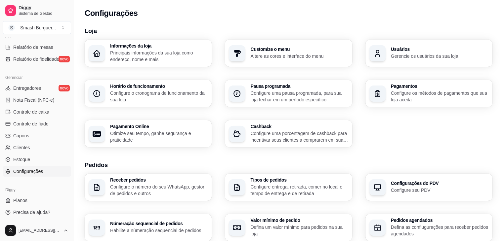 The image size is (503, 241). Describe the element at coordinates (37, 160) in the screenshot. I see `a: Estoque` at that location.